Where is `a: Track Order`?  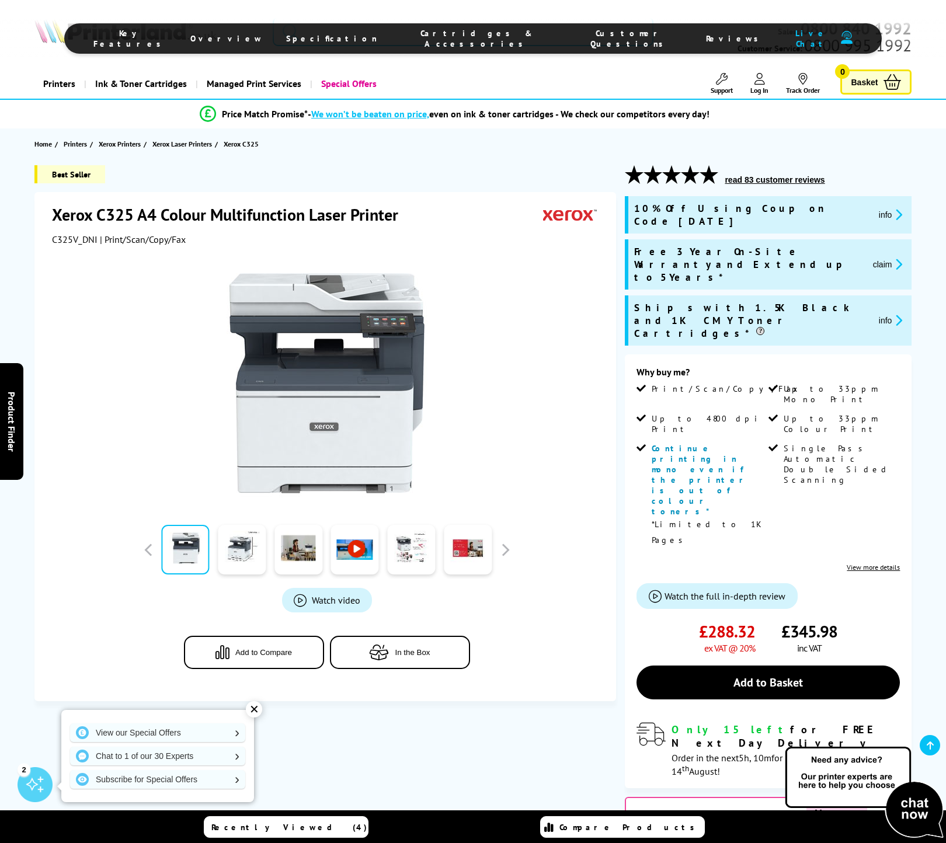 a: Track Order is located at coordinates (803, 83).